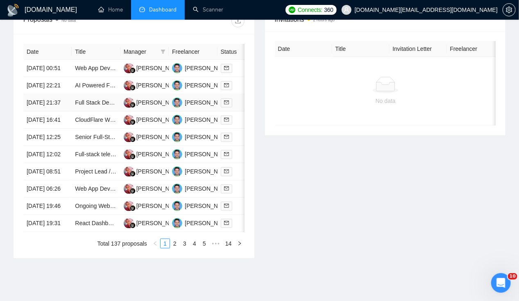 The height and width of the screenshot is (301, 519). I want to click on td: React Dashboard Development with Node and Firebase, so click(96, 223).